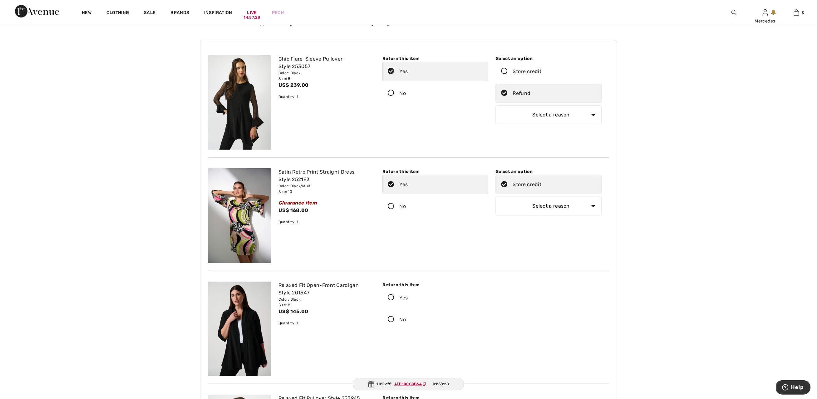 The width and height of the screenshot is (817, 399). What do you see at coordinates (371, 384) in the screenshot?
I see `img: Gift.svg` at bounding box center [371, 384].